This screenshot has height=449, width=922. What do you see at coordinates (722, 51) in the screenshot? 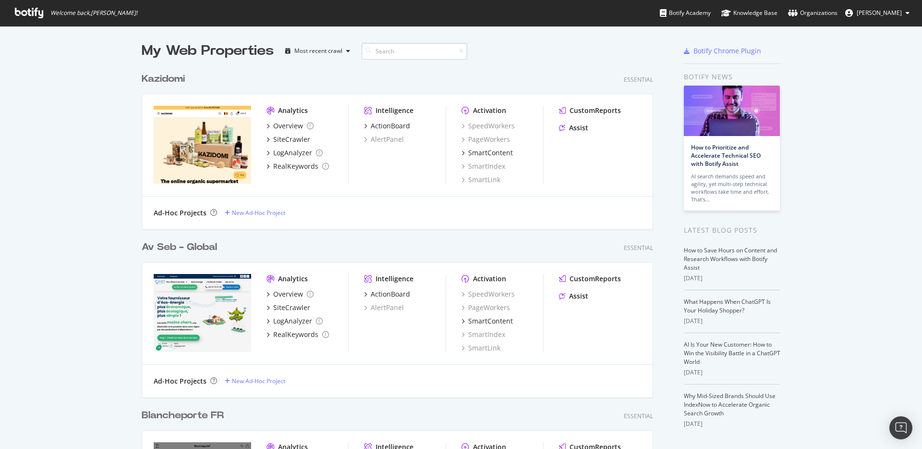
I see `a: Botify Chrome Plugin` at bounding box center [722, 51].